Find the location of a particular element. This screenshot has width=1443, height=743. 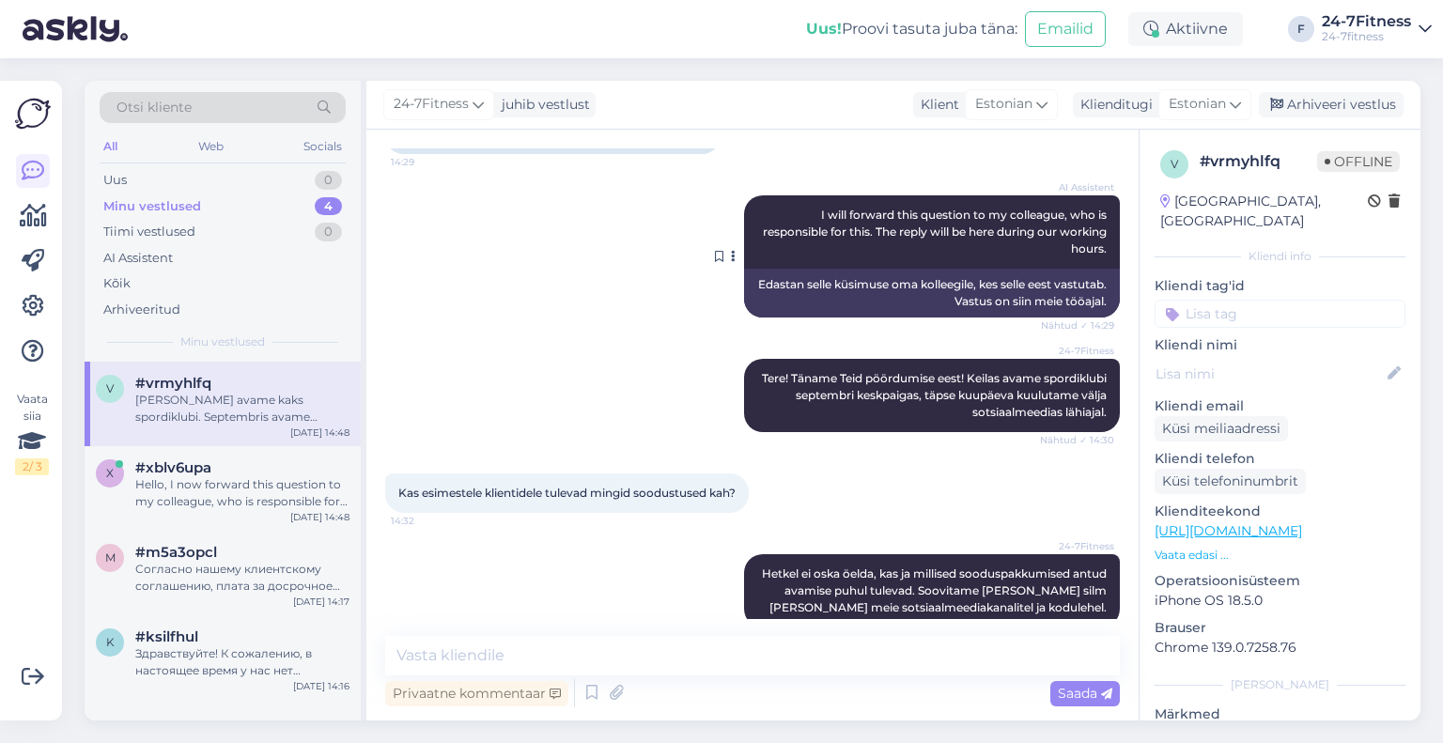

div: AI Assistent is located at coordinates (138, 258).